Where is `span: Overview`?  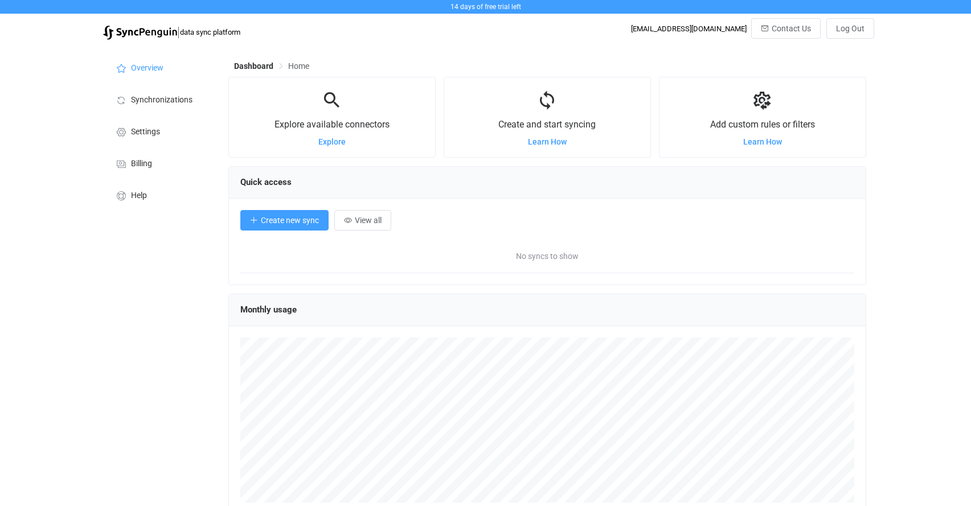 span: Overview is located at coordinates (147, 68).